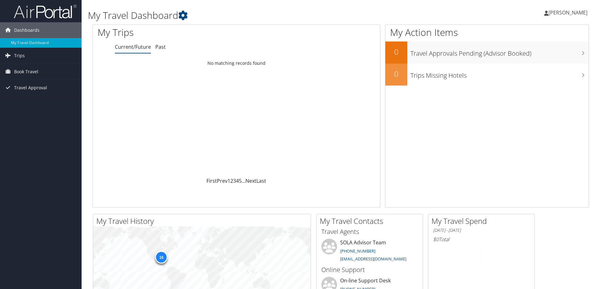 This screenshot has height=289, width=600. What do you see at coordinates (371, 221) in the screenshot?
I see `h2: My Travel Contacts` at bounding box center [371, 221].